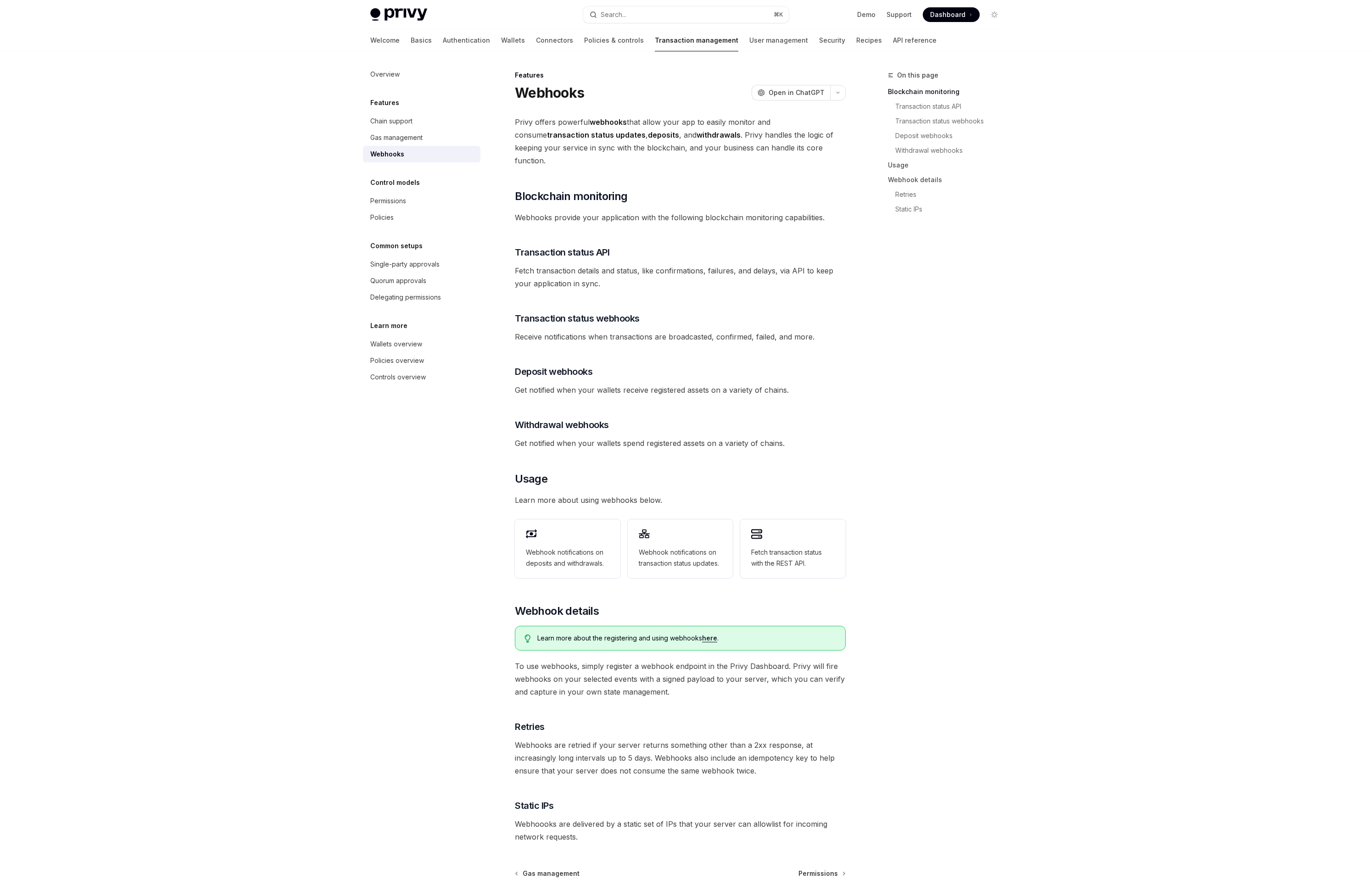 This screenshot has height=885, width=1372. Describe the element at coordinates (382, 217) in the screenshot. I see `div: Policies` at that location.